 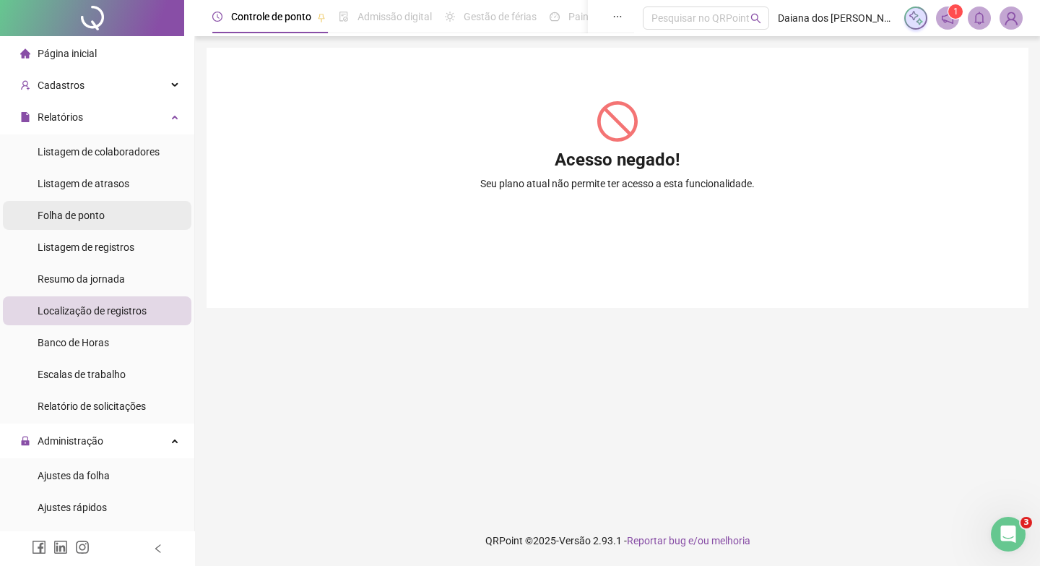 What do you see at coordinates (344, 17) in the screenshot?
I see `span: file-done` at bounding box center [344, 17].